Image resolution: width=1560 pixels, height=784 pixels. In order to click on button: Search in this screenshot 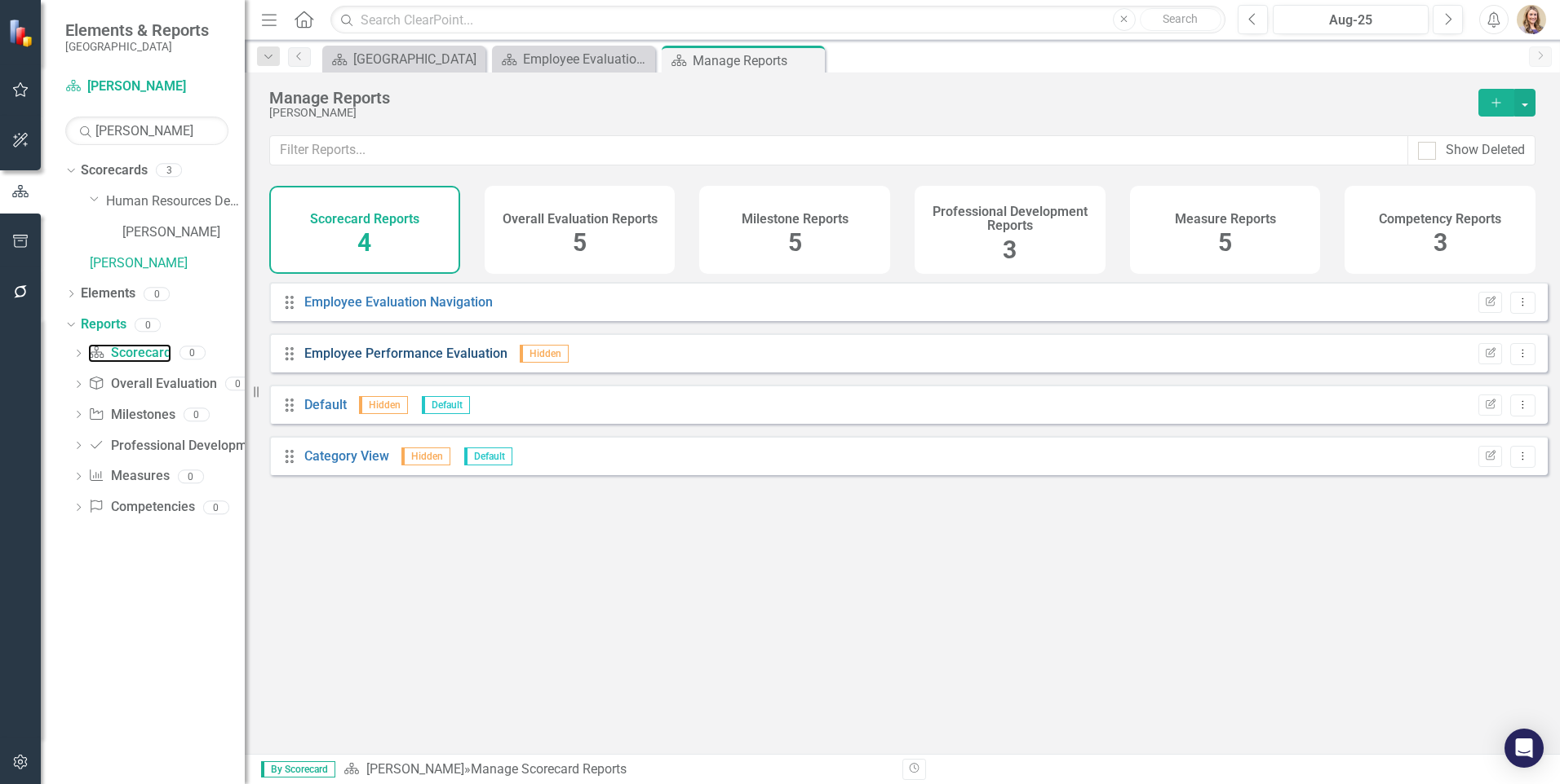, I will do `click(1181, 20)`.